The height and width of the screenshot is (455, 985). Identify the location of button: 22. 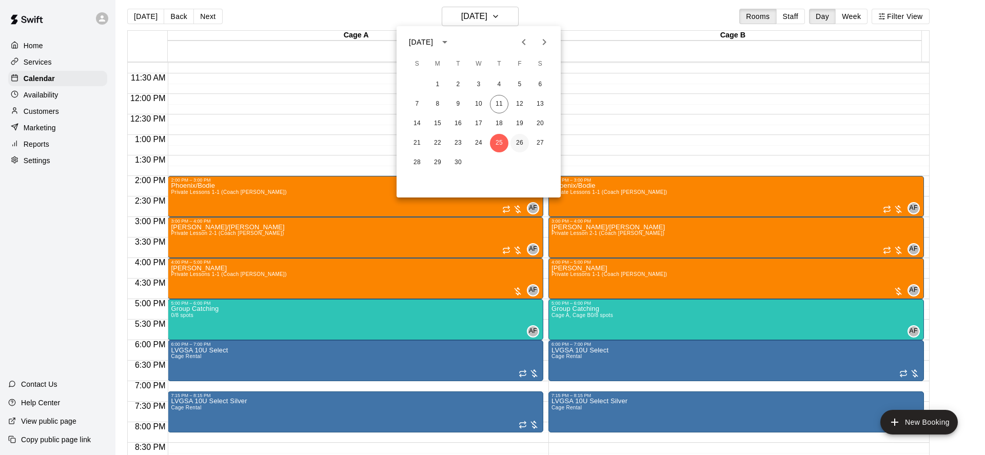
(438, 143).